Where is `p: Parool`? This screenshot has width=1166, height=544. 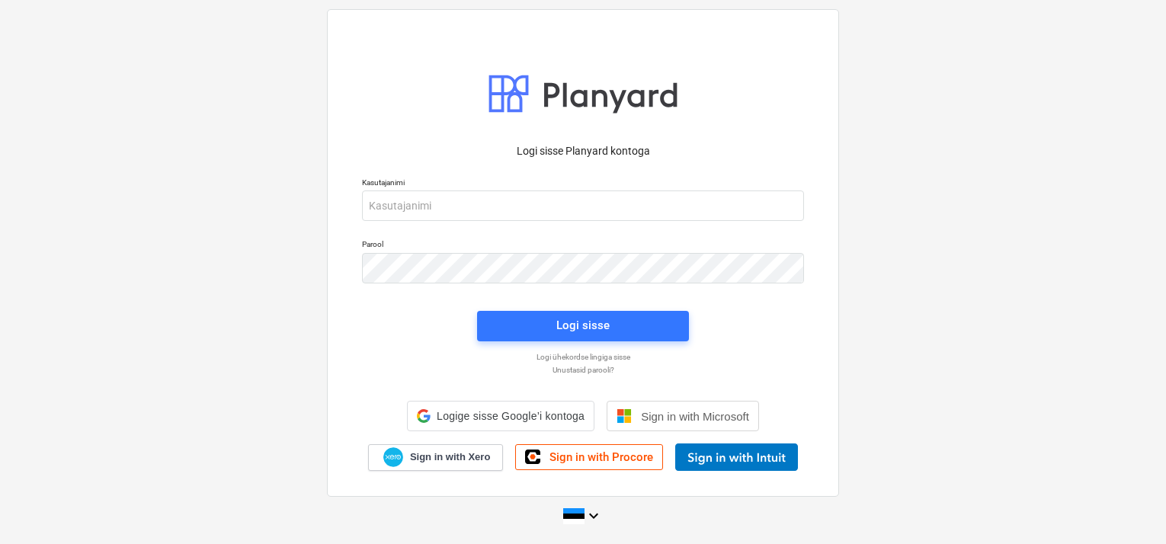
p: Parool is located at coordinates (583, 245).